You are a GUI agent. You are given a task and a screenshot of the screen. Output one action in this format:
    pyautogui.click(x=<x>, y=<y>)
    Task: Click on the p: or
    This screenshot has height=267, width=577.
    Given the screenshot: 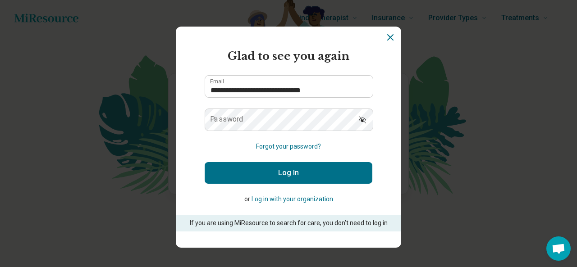 What is the action you would take?
    pyautogui.click(x=289, y=199)
    